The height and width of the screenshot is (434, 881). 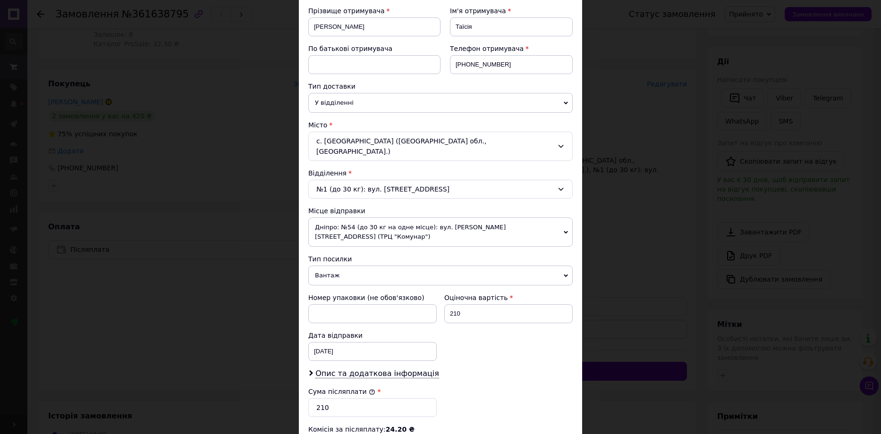 I want to click on span: У відділенні, so click(x=441, y=103).